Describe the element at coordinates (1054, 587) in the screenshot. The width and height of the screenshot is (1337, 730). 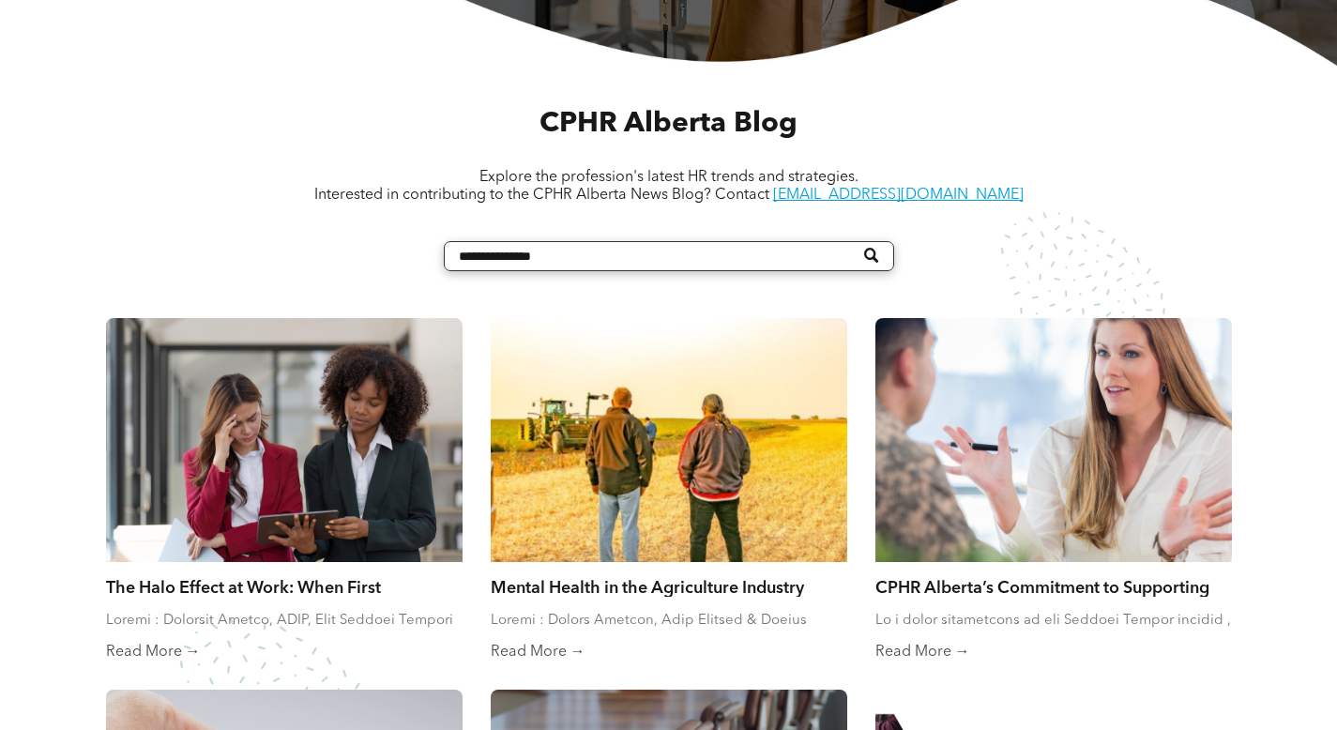
I see `a: CPHR Alberta’s Commitment to Supporting Reservists` at that location.